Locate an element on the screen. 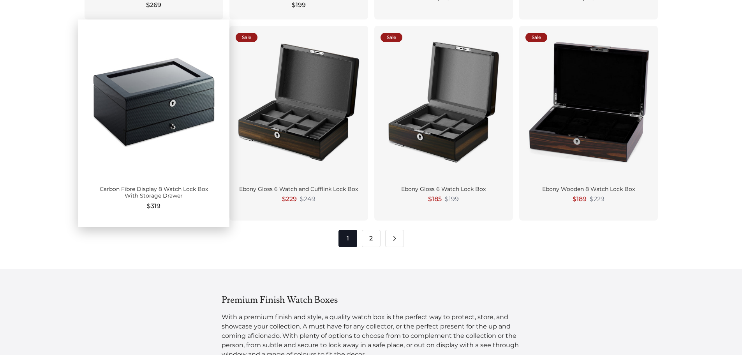 The height and width of the screenshot is (355, 742). a: Sale Ebony Gloss 6 Watch and Cufflink Lock Box $229 $249 is located at coordinates (299, 123).